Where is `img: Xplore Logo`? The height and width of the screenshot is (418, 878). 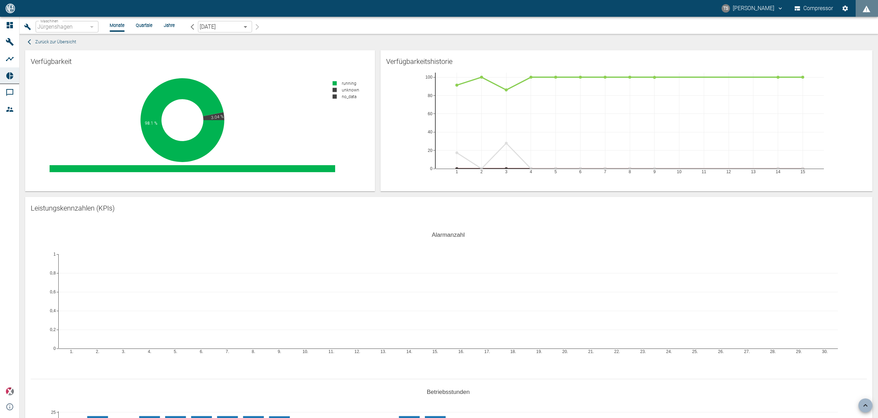
img: Xplore Logo is located at coordinates (10, 391).